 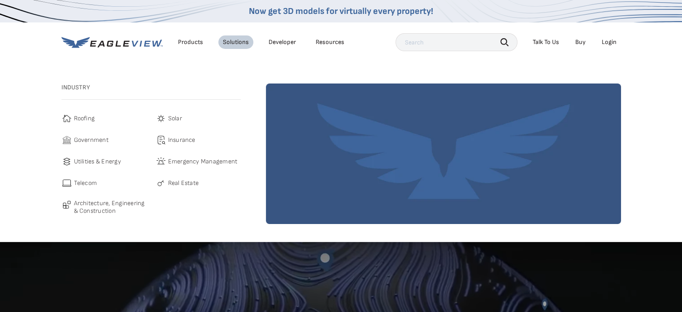 I want to click on span: Insurance, so click(x=182, y=140).